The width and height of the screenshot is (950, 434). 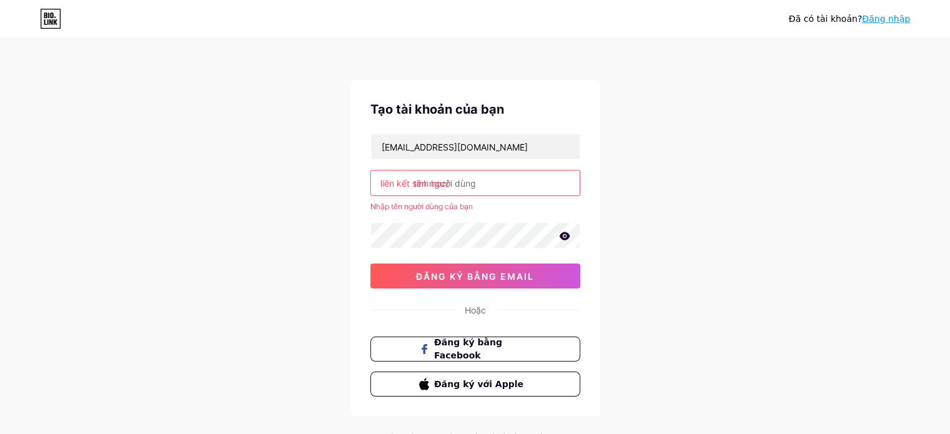 I want to click on font: Đăng ký với Apple, so click(x=479, y=384).